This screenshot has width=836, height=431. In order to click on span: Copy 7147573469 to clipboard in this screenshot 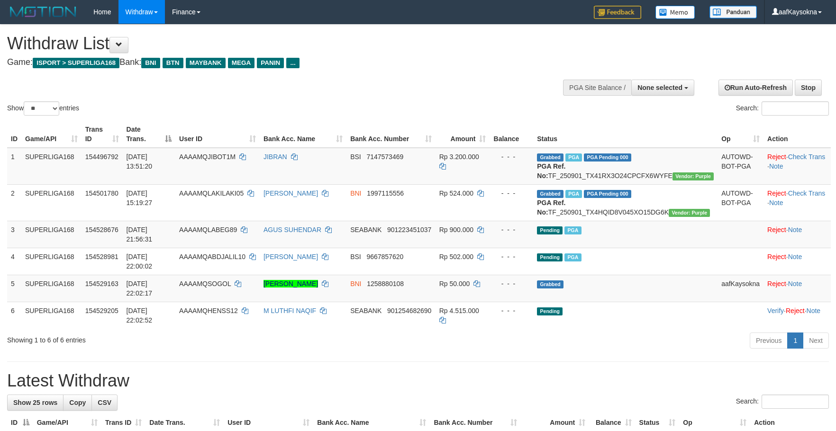, I will do `click(385, 157)`.